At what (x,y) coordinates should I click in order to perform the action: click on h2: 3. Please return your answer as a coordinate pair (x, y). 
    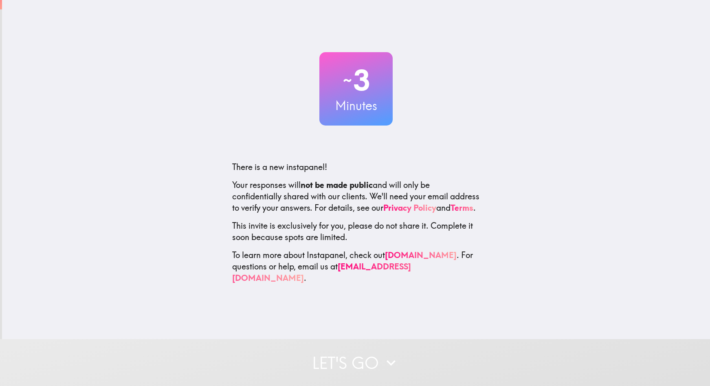
    Looking at the image, I should click on (356, 80).